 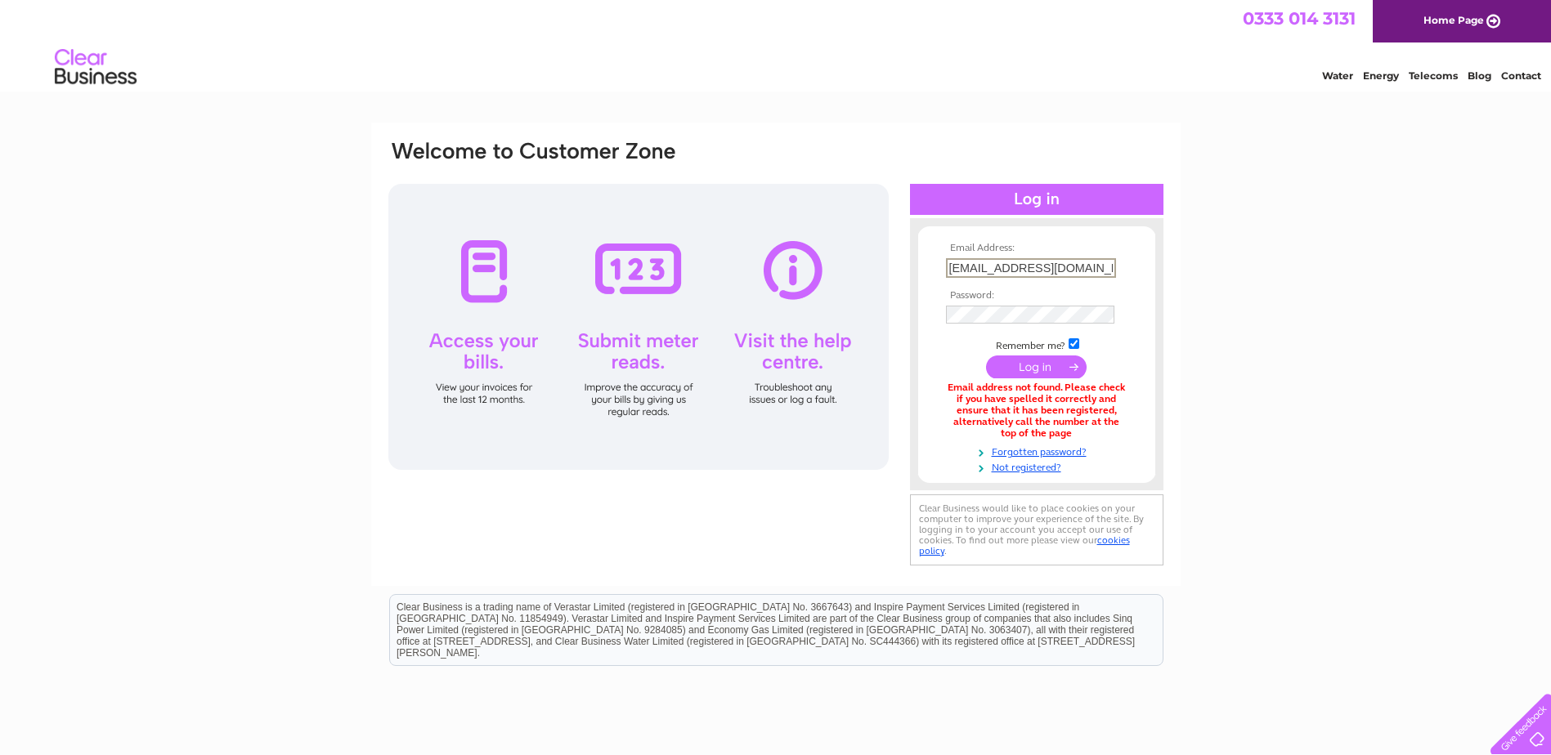 What do you see at coordinates (1024, 545) in the screenshot?
I see `a: cookies policy` at bounding box center [1024, 545].